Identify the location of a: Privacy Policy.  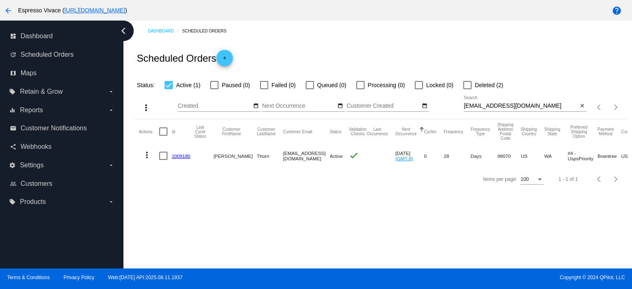
(79, 278).